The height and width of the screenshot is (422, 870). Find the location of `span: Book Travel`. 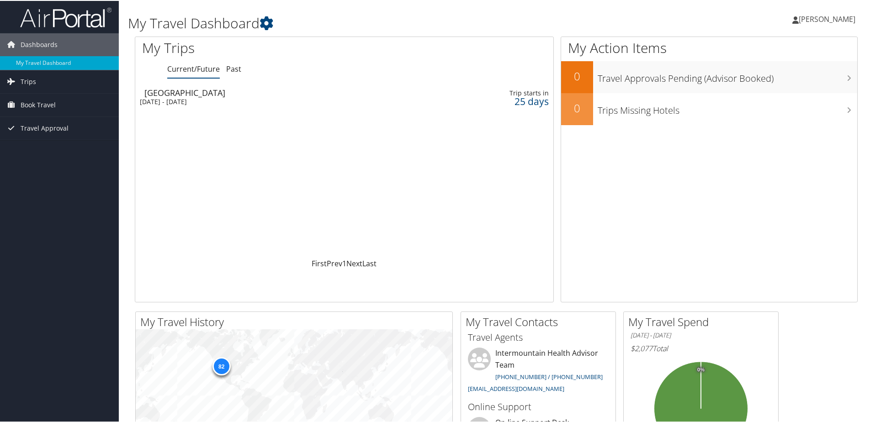

span: Book Travel is located at coordinates (38, 104).